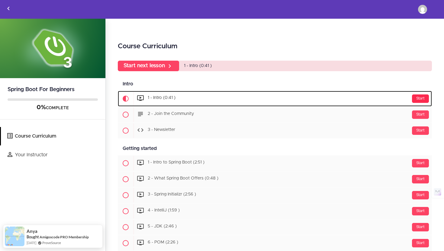 This screenshot has height=251, width=444. What do you see at coordinates (164, 211) in the screenshot?
I see `span: 4 - IntelliJ (1:59 )` at bounding box center [164, 211].